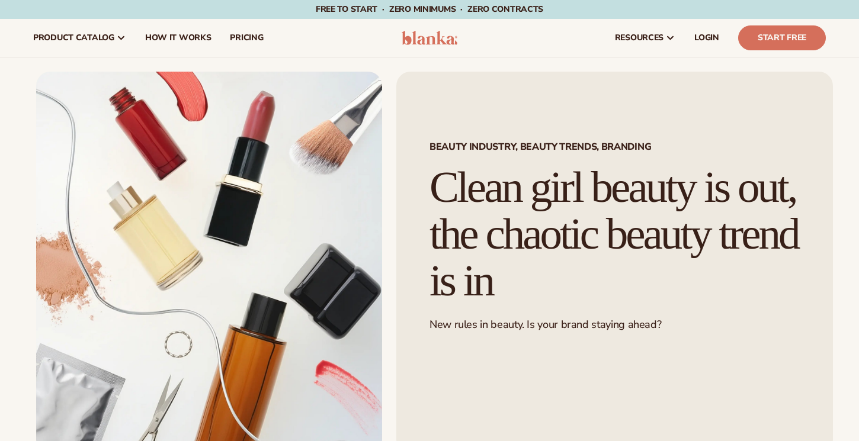 The image size is (859, 441). I want to click on span: pricing, so click(246, 38).